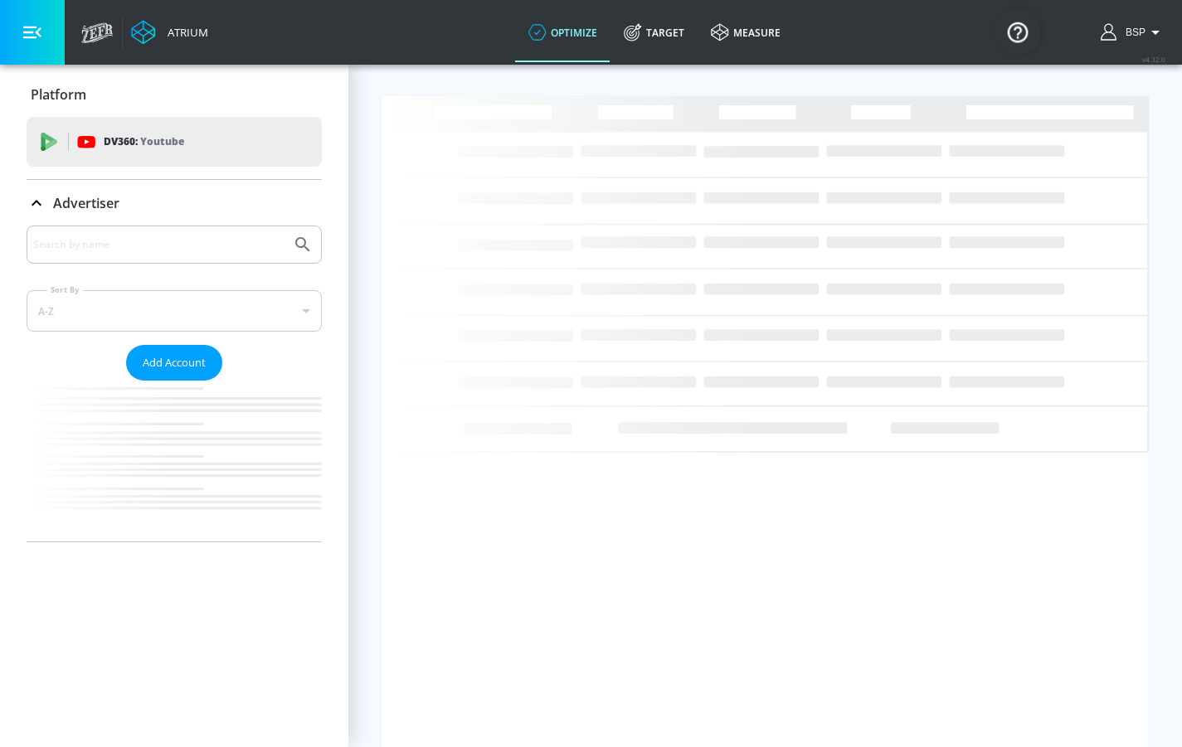 The width and height of the screenshot is (1182, 747). What do you see at coordinates (562, 32) in the screenshot?
I see `a: optimize` at bounding box center [562, 32].